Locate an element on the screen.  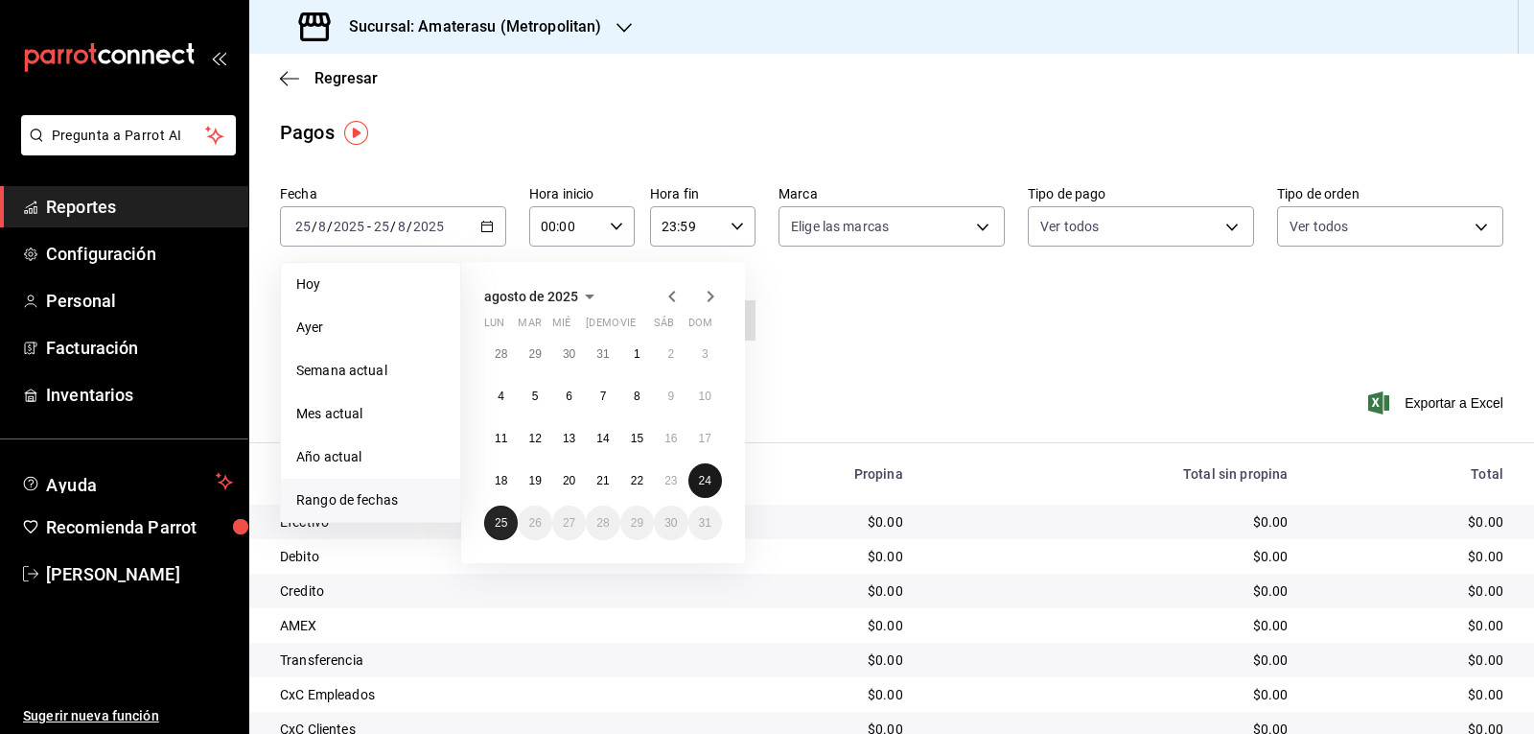
button: 10 de agosto de 2025 is located at coordinates (705, 396).